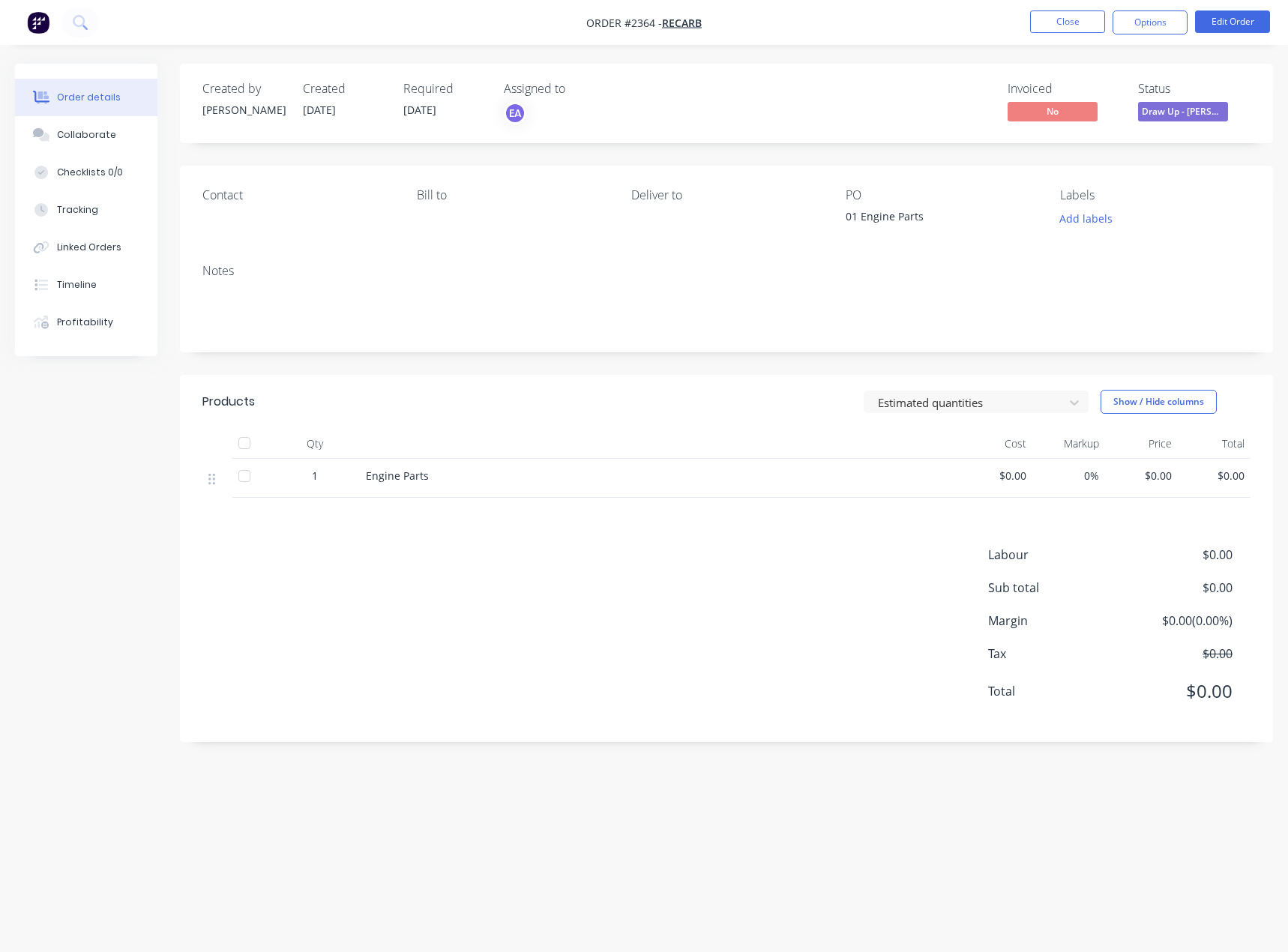 Image resolution: width=1288 pixels, height=952 pixels. Describe the element at coordinates (1055, 692) in the screenshot. I see `span: Total` at that location.